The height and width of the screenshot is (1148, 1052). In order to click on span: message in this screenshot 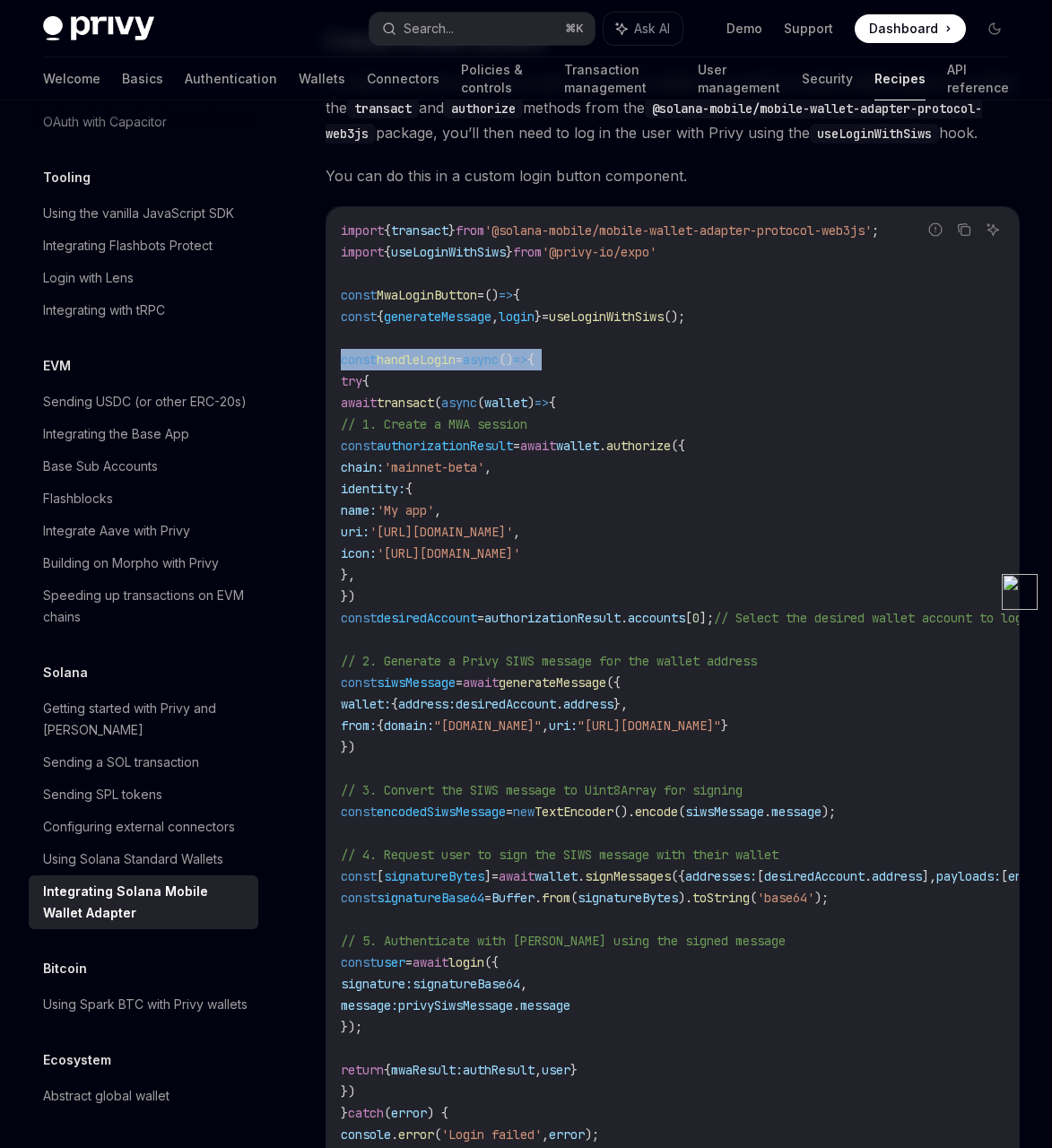, I will do `click(545, 1006)`.